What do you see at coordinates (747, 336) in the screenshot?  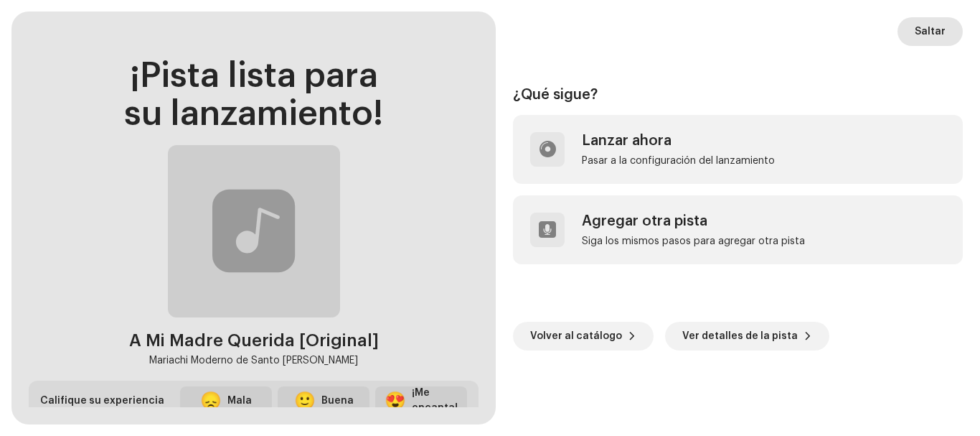 I see `button: Ver detalles de la pista` at bounding box center [747, 336].